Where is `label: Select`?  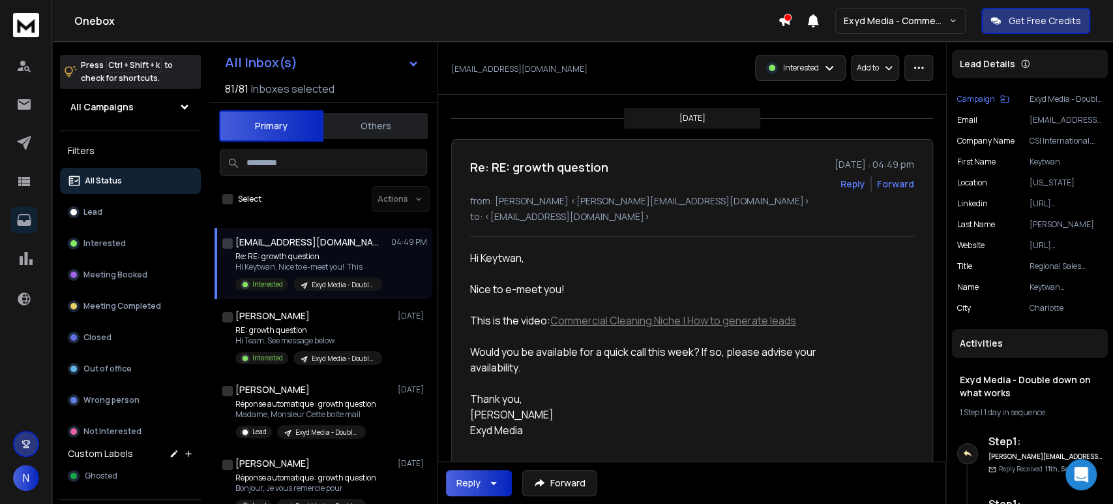
label: Select is located at coordinates (250, 199).